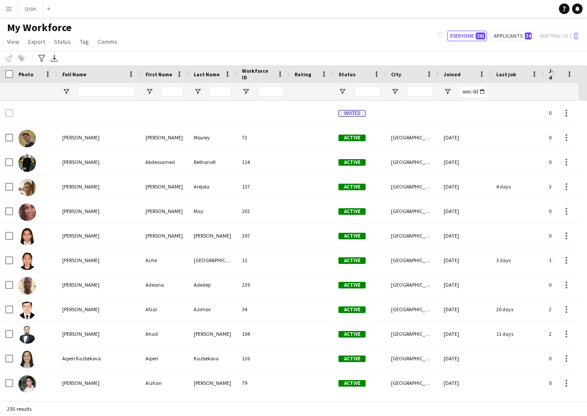  What do you see at coordinates (213, 284) in the screenshot?
I see `div: Adedeji` at bounding box center [213, 284].